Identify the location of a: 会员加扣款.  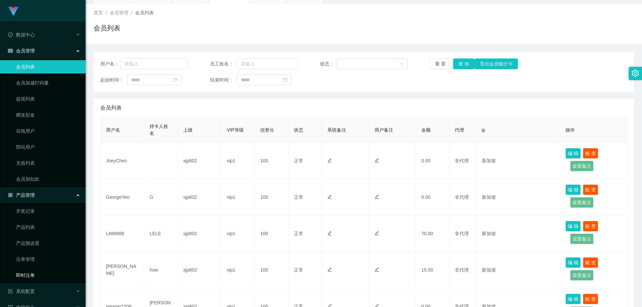
(48, 179).